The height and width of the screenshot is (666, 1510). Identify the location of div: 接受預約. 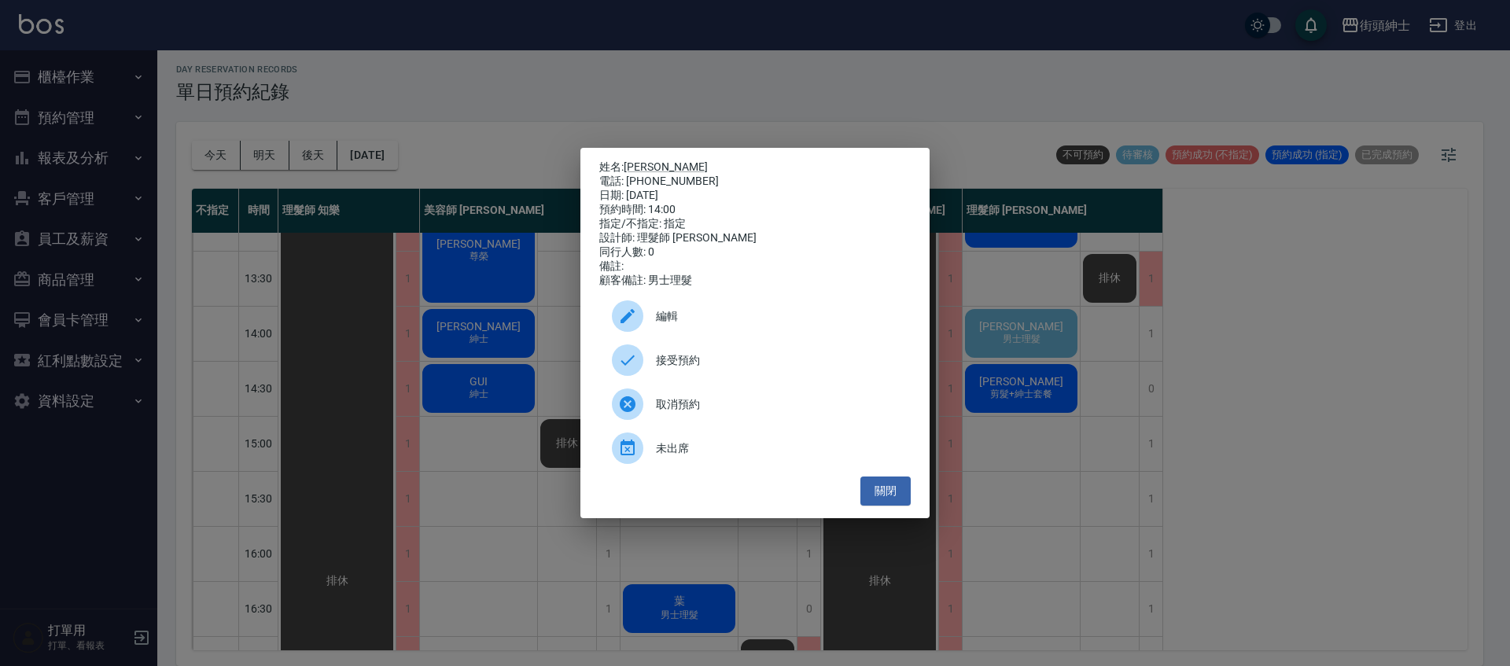
(755, 360).